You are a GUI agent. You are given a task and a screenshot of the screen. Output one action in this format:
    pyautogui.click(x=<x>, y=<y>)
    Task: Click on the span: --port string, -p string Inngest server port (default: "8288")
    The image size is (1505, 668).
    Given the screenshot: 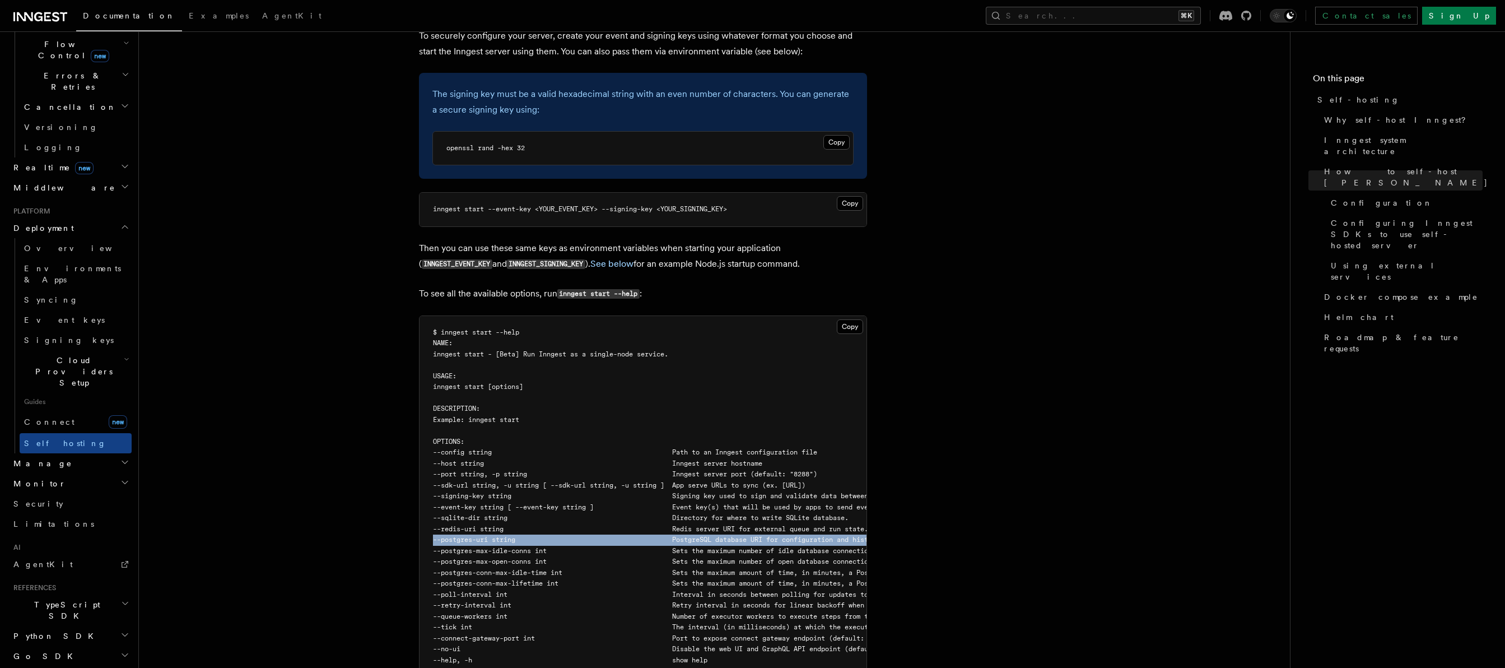 What is the action you would take?
    pyautogui.click(x=625, y=474)
    